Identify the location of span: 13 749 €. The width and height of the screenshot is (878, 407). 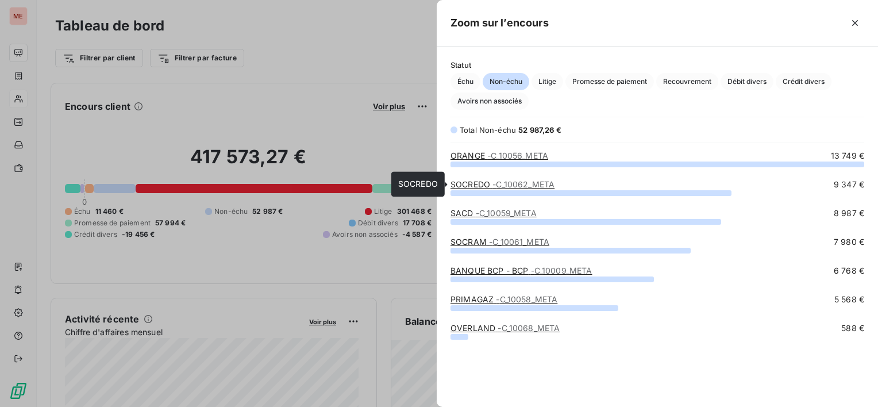
(848, 156).